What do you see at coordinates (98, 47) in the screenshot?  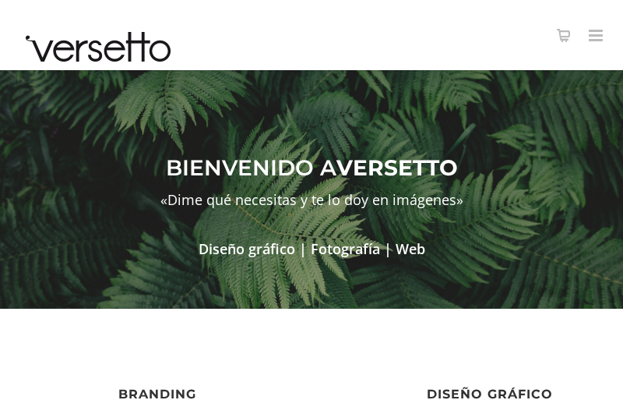 I see `img: versetto` at bounding box center [98, 47].